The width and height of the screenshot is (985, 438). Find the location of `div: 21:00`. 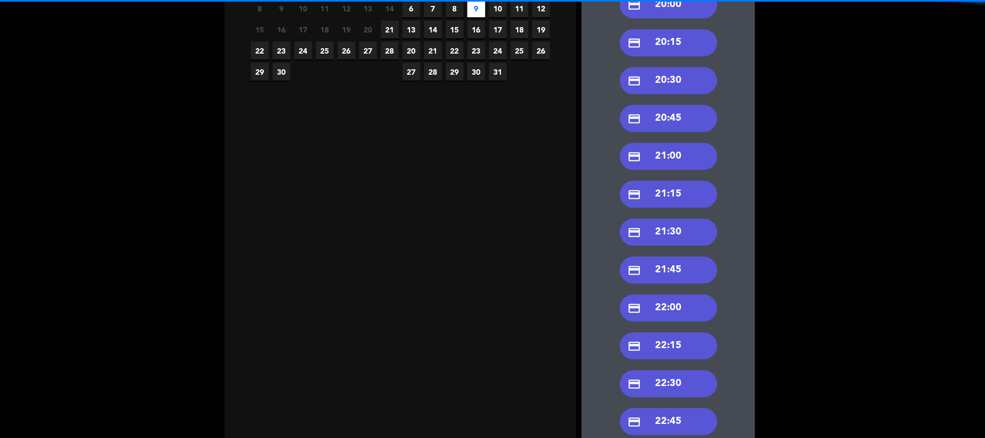

div: 21:00 is located at coordinates (669, 156).